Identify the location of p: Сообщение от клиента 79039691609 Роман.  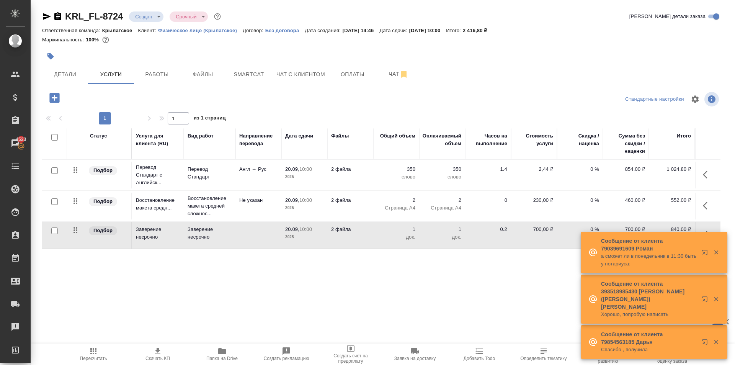
(649, 245).